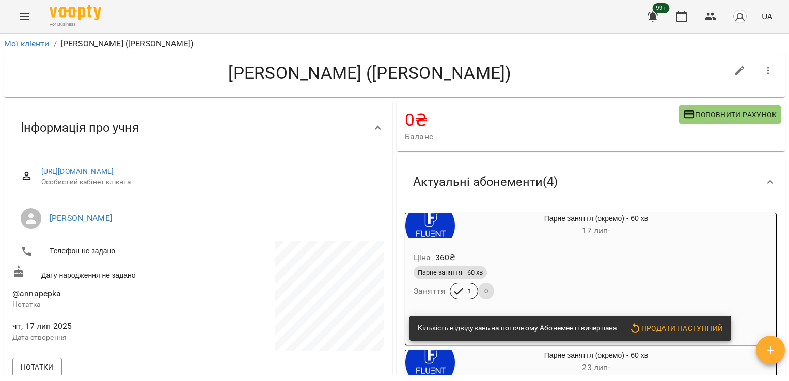 The width and height of the screenshot is (789, 381). What do you see at coordinates (37, 367) in the screenshot?
I see `button: Нотатки` at bounding box center [37, 367].